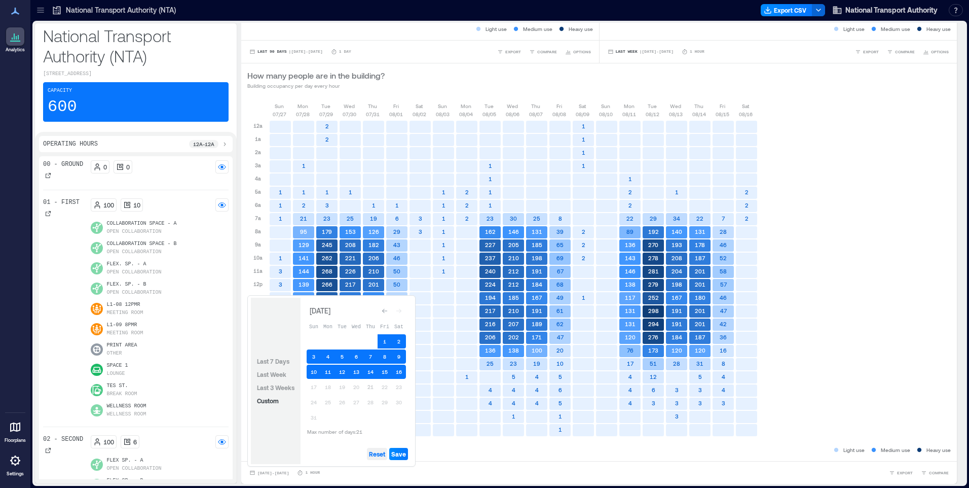 This screenshot has height=488, width=969. Describe the element at coordinates (559, 114) in the screenshot. I see `p: 08/08` at that location.